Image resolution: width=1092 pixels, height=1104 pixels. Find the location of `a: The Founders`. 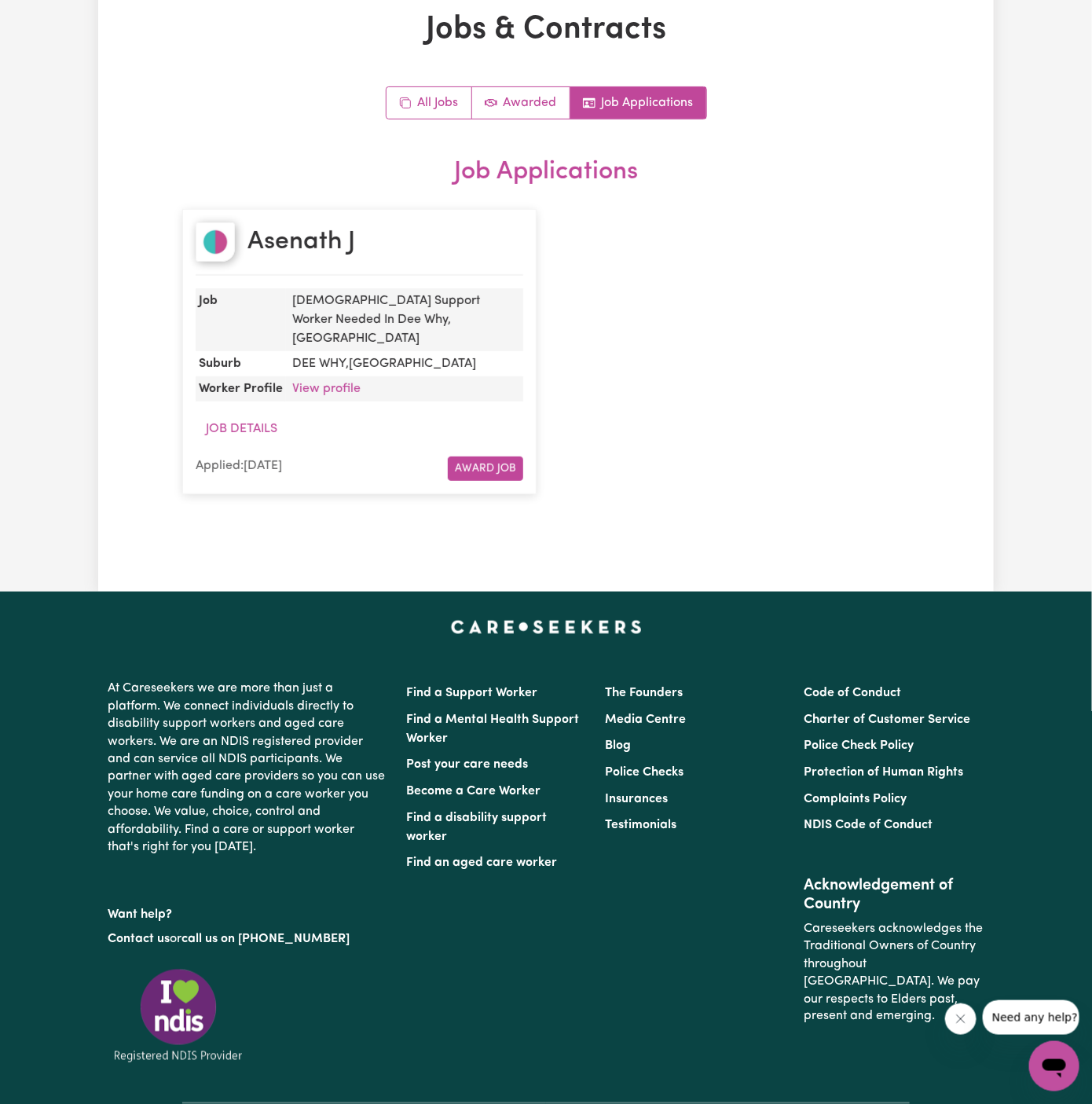

a: The Founders is located at coordinates (644, 693).